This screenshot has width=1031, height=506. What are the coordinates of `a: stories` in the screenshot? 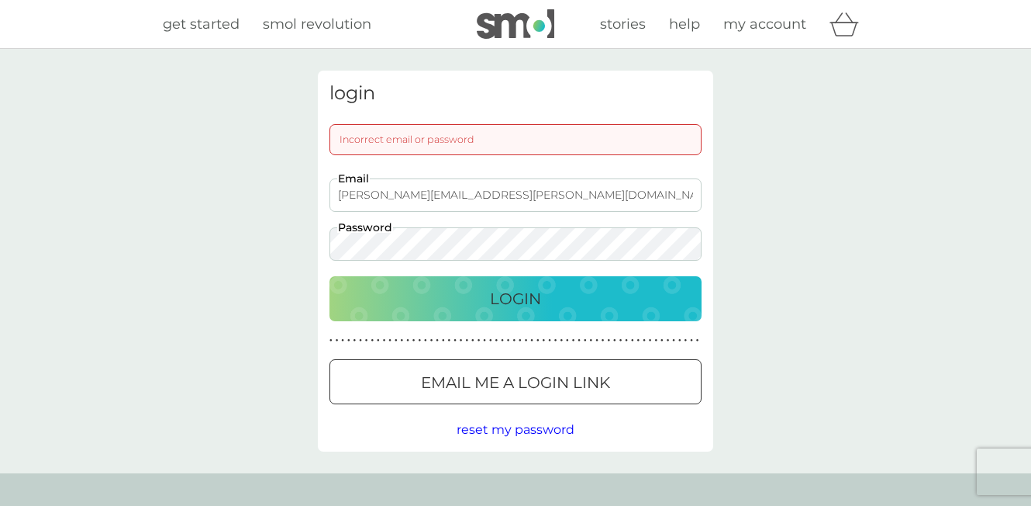 It's located at (623, 24).